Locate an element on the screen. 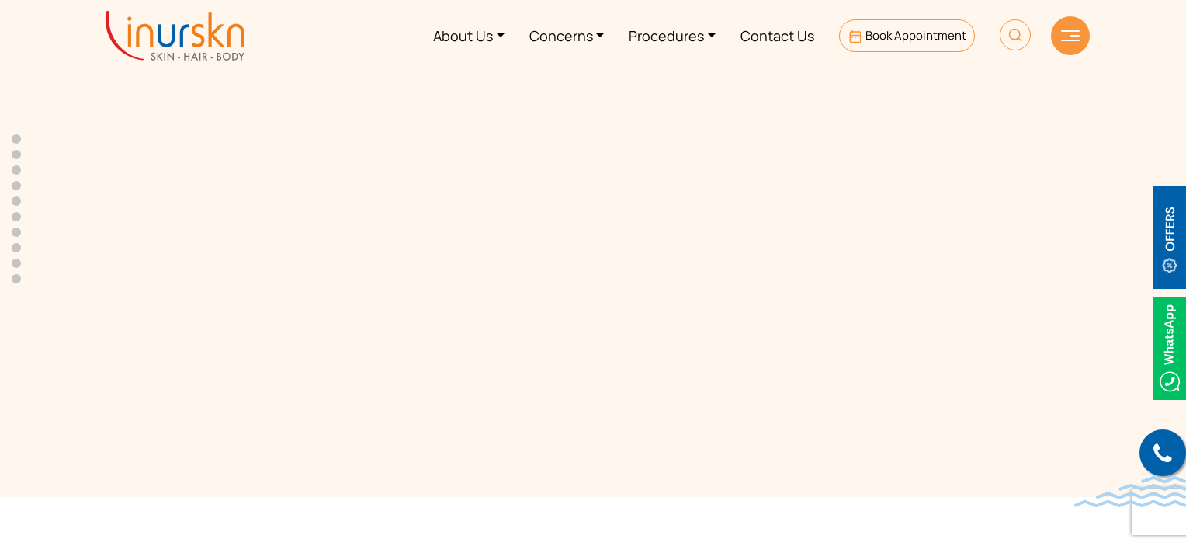  a: Concerns is located at coordinates (567, 35).